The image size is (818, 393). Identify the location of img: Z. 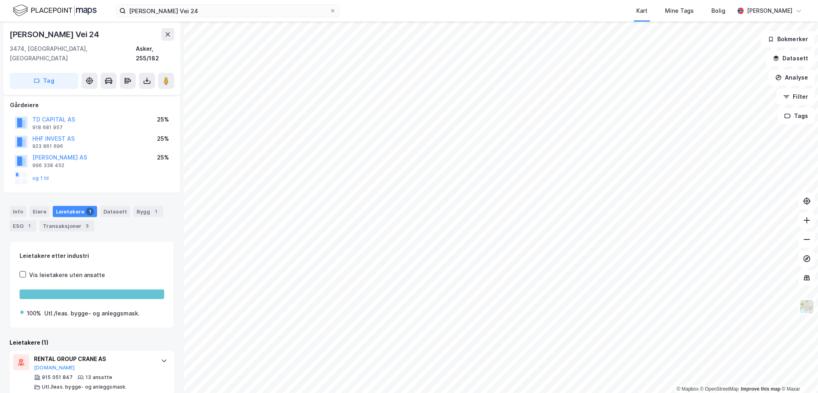
(807, 306).